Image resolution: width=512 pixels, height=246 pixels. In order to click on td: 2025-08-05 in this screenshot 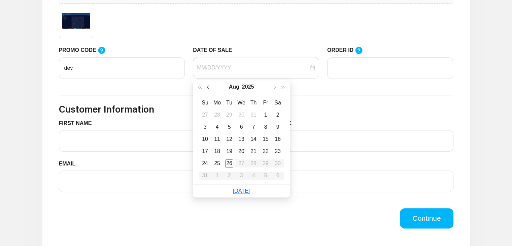, I will do `click(229, 127)`.